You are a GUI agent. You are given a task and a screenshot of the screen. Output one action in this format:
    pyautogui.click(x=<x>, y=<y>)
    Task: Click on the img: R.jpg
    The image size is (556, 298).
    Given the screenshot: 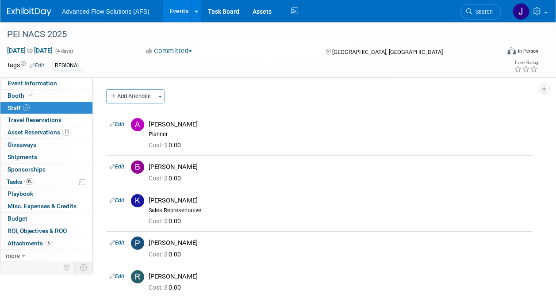 What is the action you would take?
    pyautogui.click(x=137, y=277)
    